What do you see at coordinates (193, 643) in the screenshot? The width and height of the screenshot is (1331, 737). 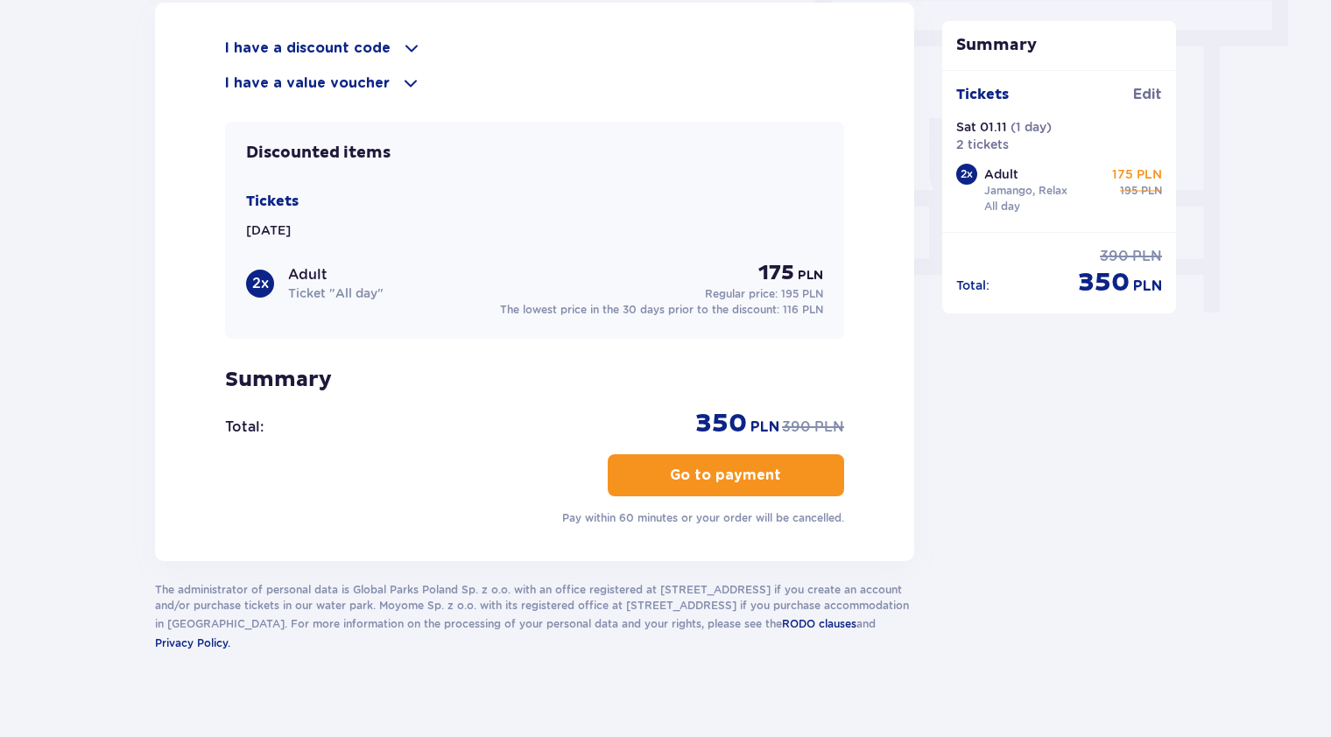 I see `span: Privacy Policy.` at bounding box center [193, 643].